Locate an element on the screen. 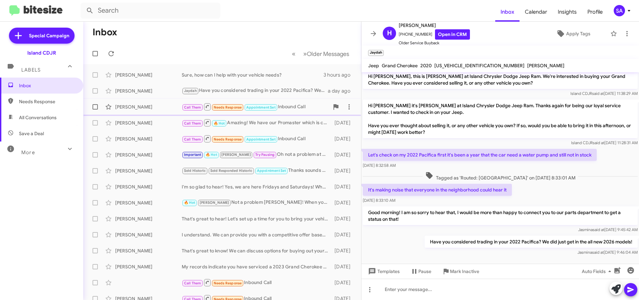  span: Calendar is located at coordinates (536, 12).